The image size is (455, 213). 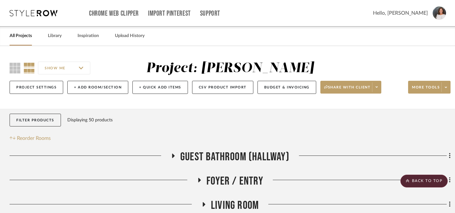 I want to click on button: + Add Room/Section, so click(x=98, y=87).